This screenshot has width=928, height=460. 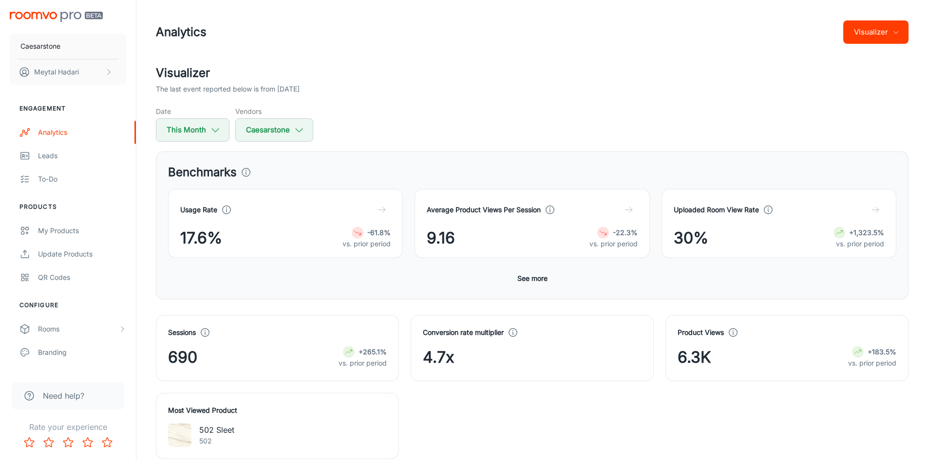 I want to click on span: 9.16, so click(x=441, y=238).